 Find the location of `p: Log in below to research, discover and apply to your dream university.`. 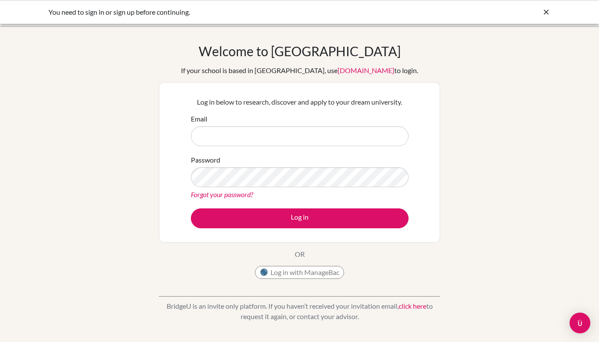

p: Log in below to research, discover and apply to your dream university. is located at coordinates (299, 102).